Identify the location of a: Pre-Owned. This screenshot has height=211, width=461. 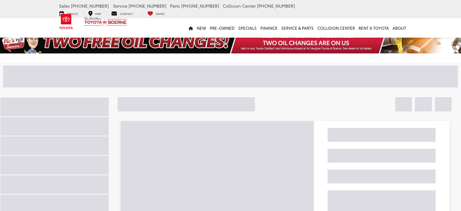
(222, 28).